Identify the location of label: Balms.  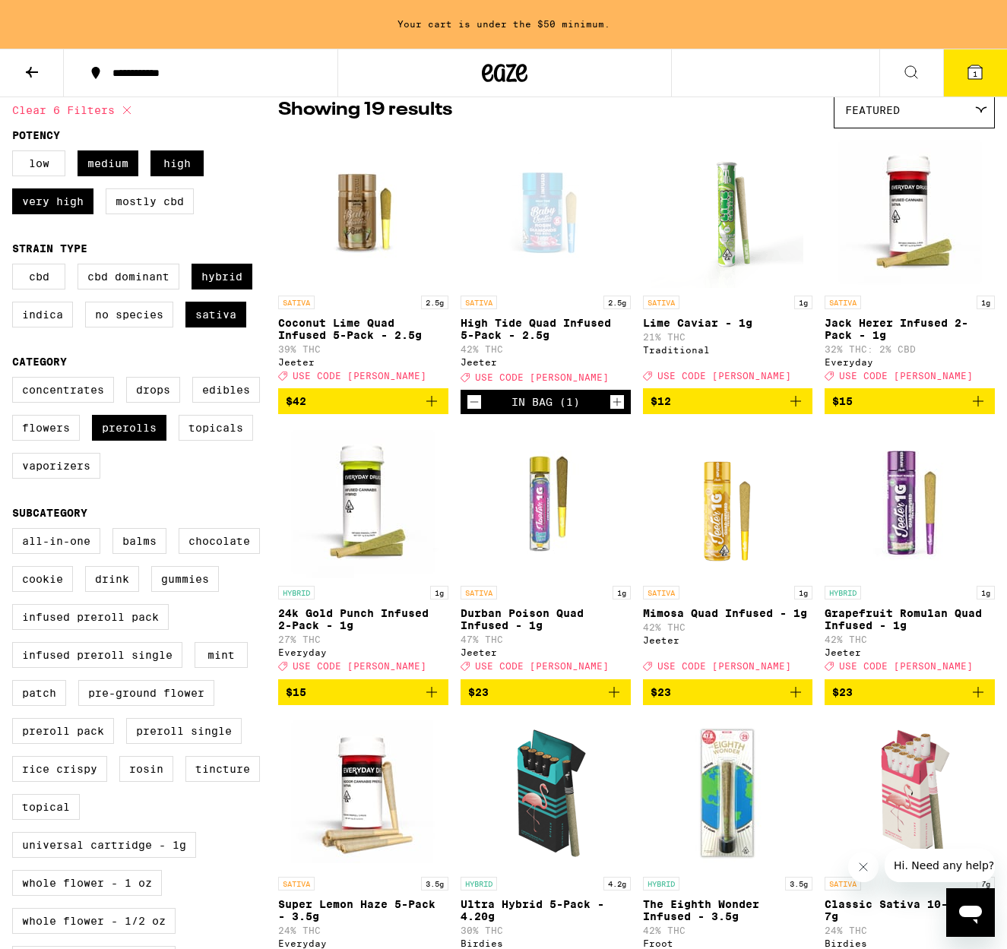
(139, 541).